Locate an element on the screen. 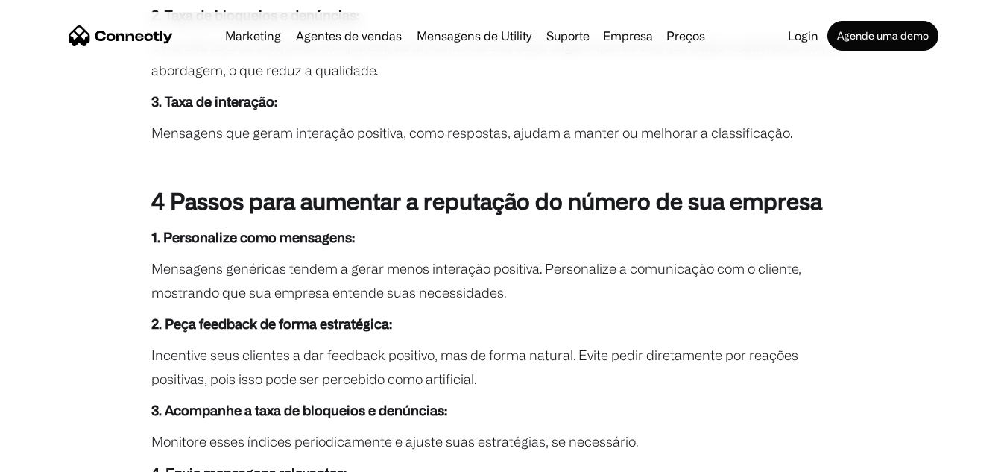 The image size is (1007, 472). strong: 2. Peça feedback de forma estratégica: is located at coordinates (271, 324).